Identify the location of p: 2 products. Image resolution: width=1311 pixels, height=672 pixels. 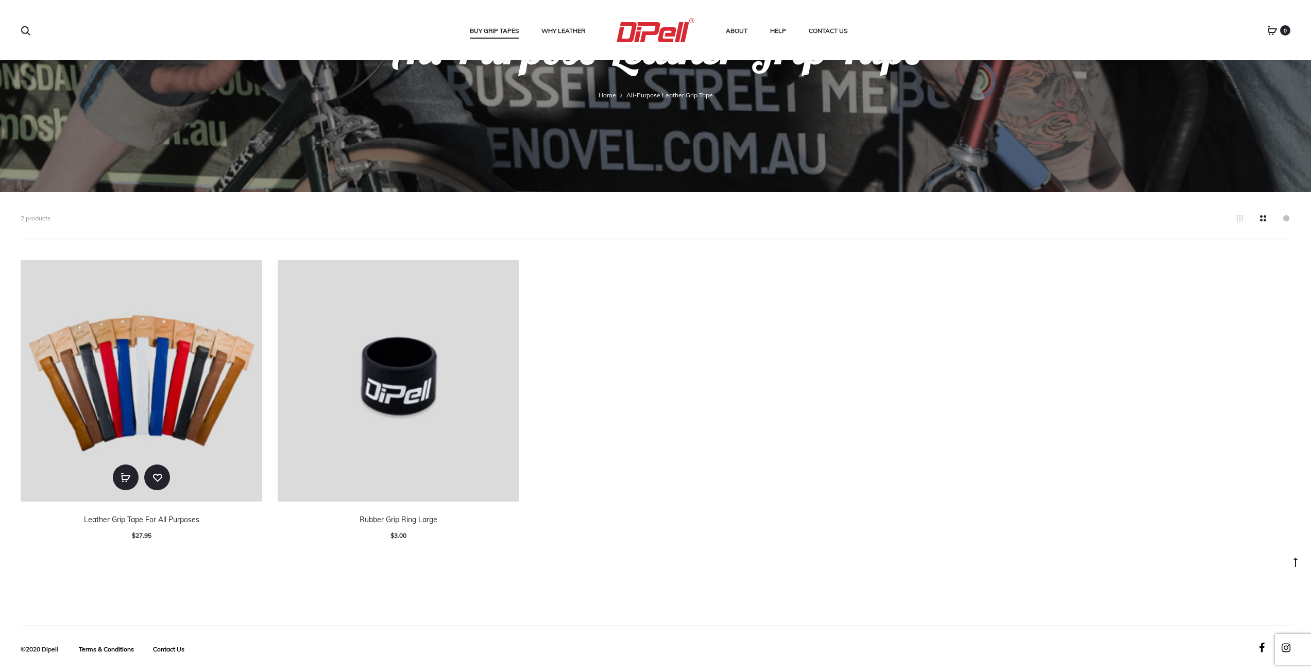
(36, 218).